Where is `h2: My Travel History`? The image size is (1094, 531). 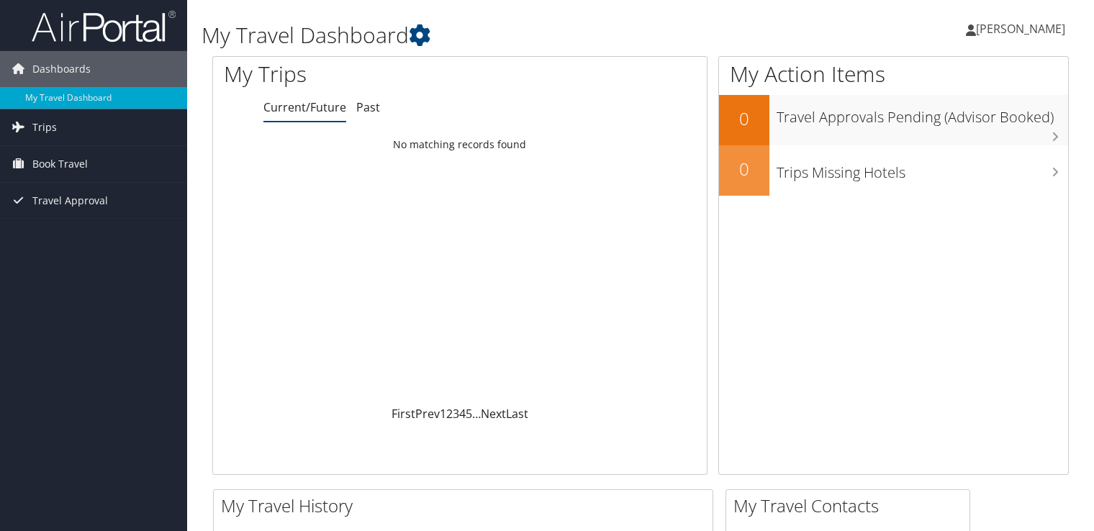
h2: My Travel History is located at coordinates (466, 506).